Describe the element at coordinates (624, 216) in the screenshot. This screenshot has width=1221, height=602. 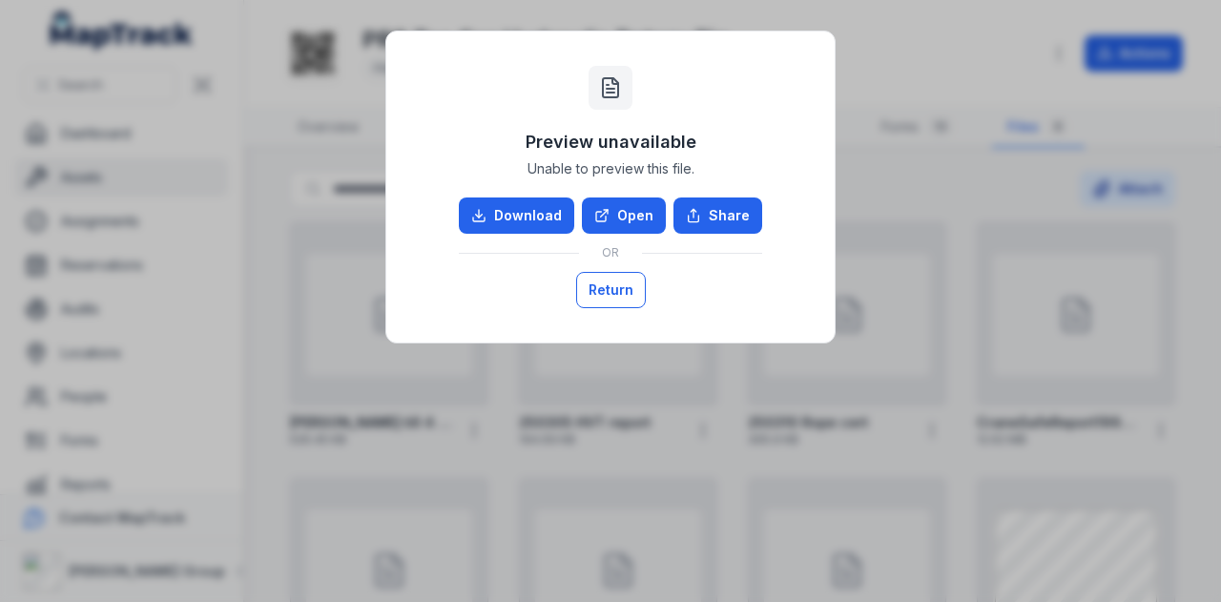
I see `a: Open` at that location.